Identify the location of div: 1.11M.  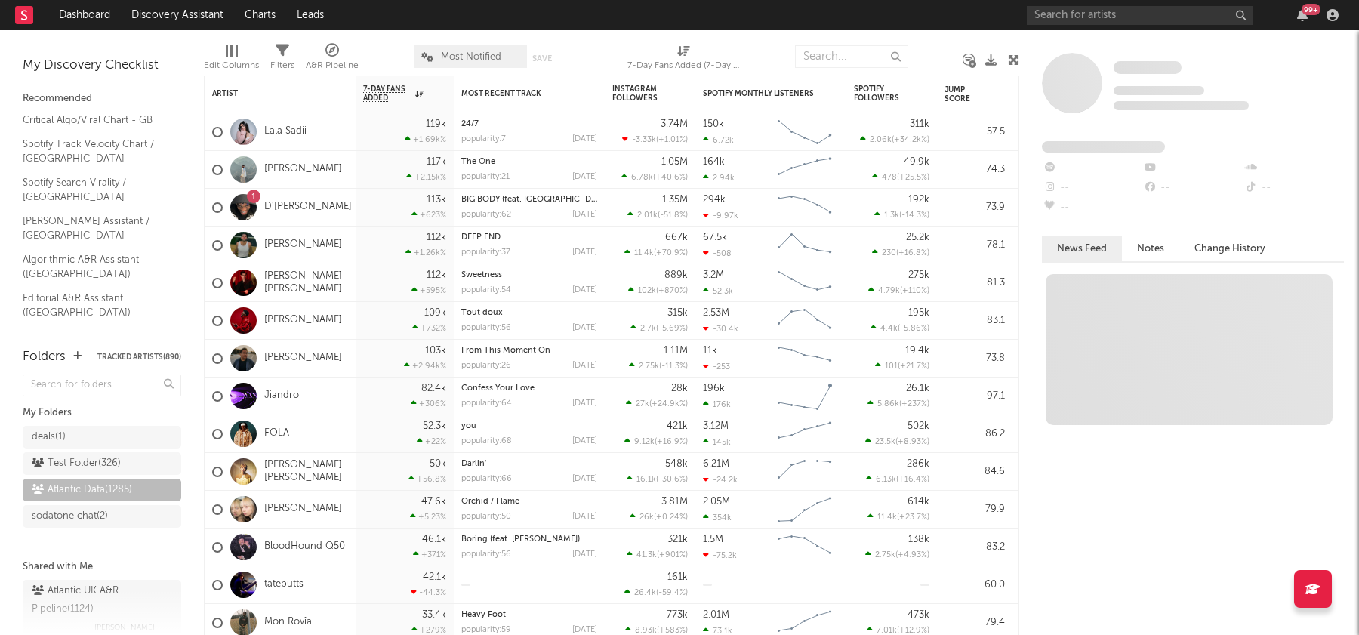
(676, 350).